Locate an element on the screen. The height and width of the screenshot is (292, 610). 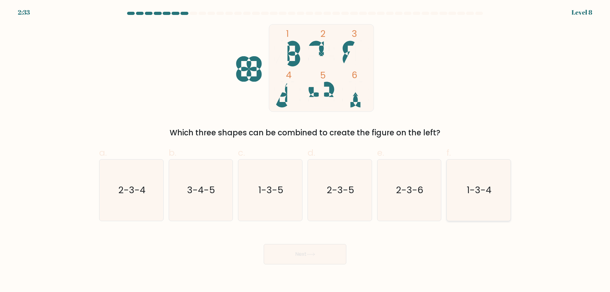
span: d. is located at coordinates (312, 153).